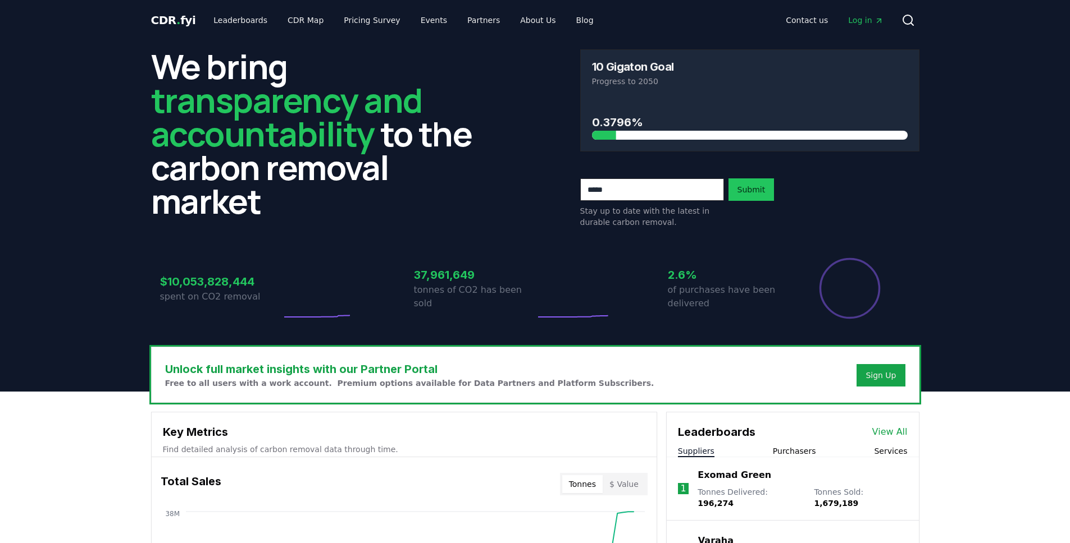 Image resolution: width=1070 pixels, height=543 pixels. I want to click on h3: Total Sales, so click(191, 485).